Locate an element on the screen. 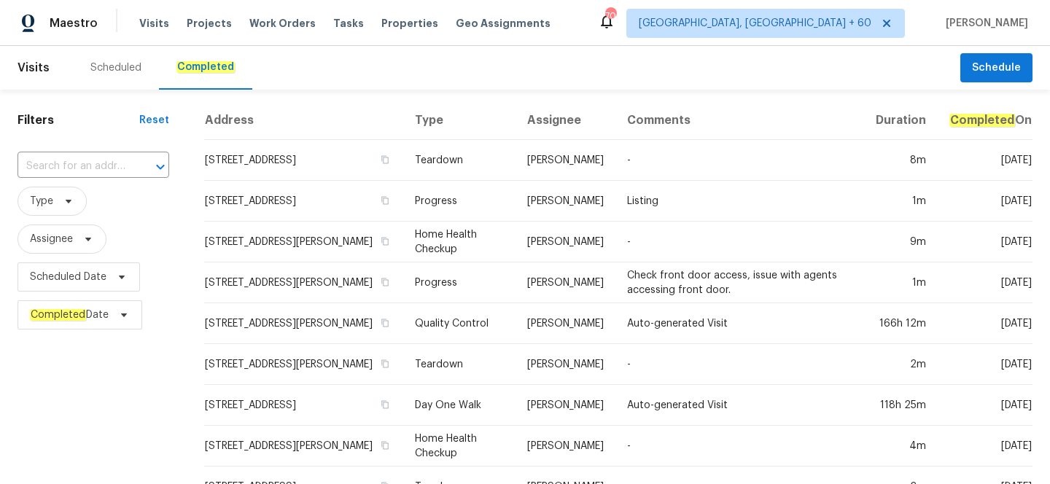 The image size is (1050, 484). span: Scheduled Date is located at coordinates (68, 277).